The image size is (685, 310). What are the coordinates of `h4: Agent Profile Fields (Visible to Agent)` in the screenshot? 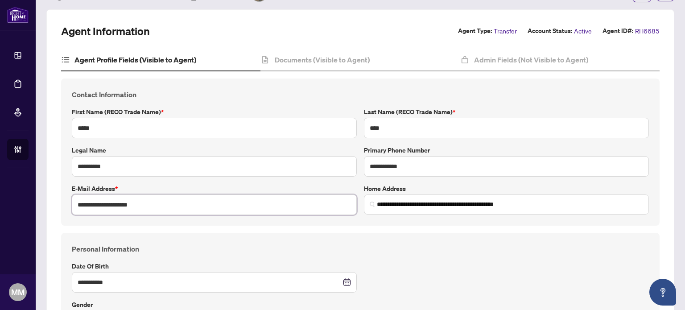 It's located at (135, 60).